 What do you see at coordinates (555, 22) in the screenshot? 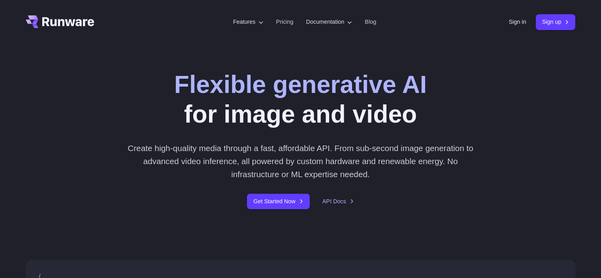
I see `a: Sign up` at bounding box center [555, 22].